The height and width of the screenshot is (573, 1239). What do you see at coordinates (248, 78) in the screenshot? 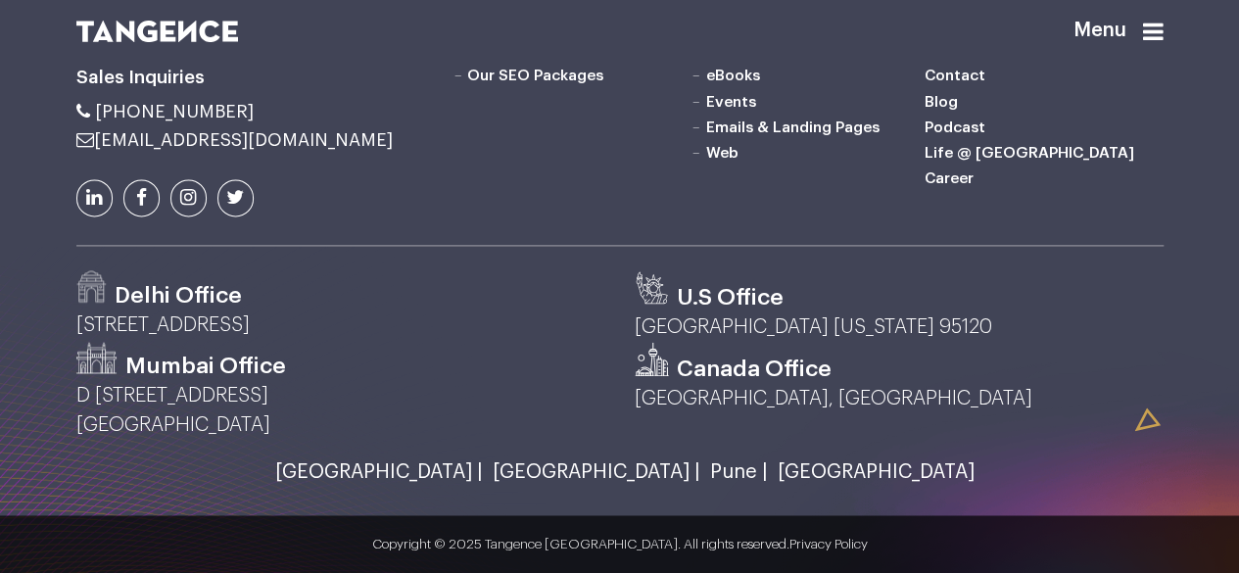
I see `h6: Sales Inquiries` at bounding box center [248, 78].